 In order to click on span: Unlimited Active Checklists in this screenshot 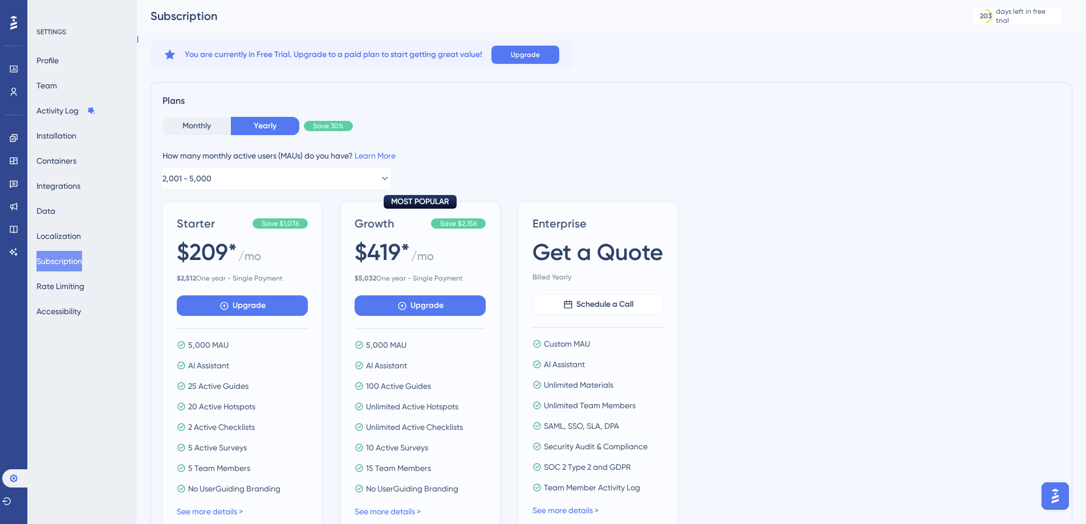, I will do `click(414, 427)`.